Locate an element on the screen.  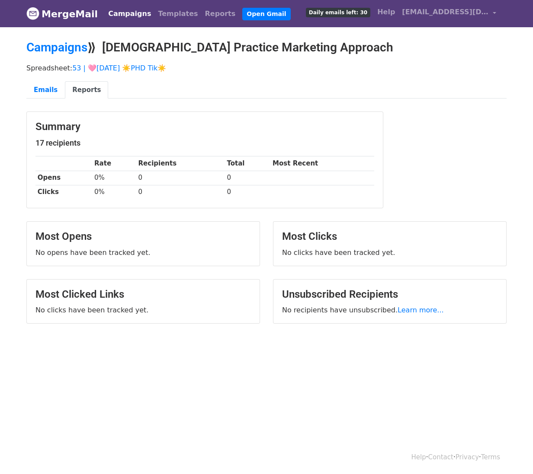
th: Most Recent is located at coordinates (322, 163).